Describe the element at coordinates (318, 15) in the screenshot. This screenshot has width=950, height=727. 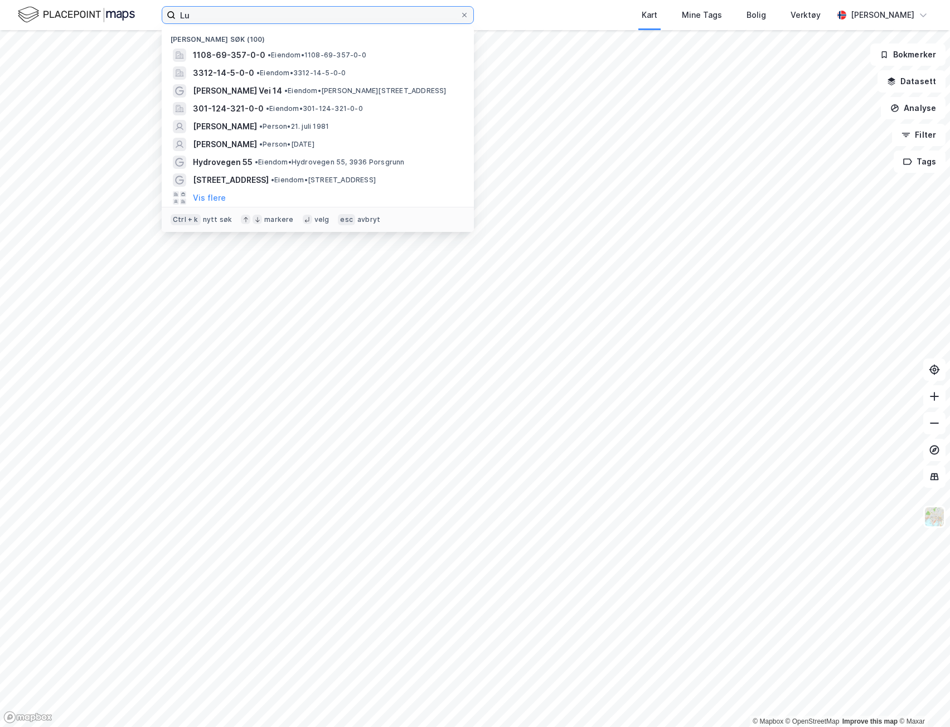
I see `input: Søk på adresse, matrikkel, gårdeiere, leietakere eller personer` at that location.